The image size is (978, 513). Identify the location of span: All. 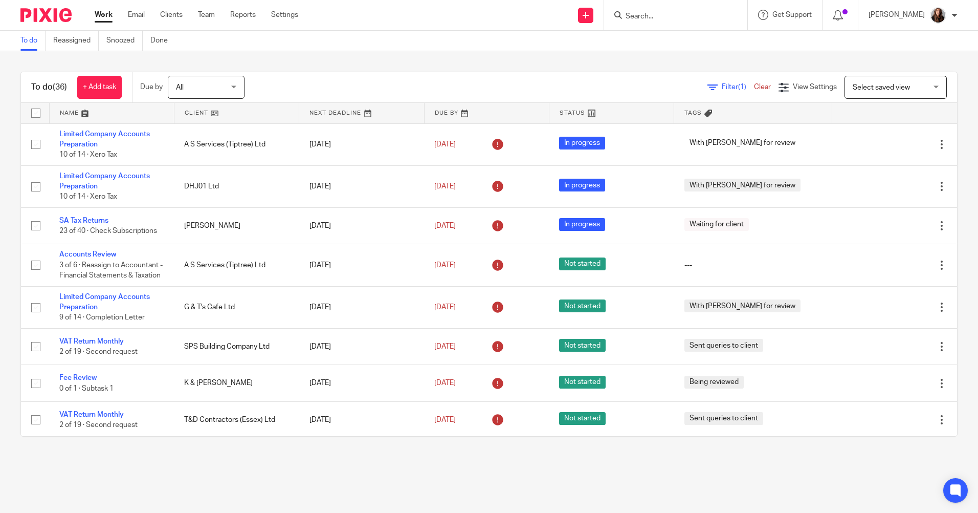
(180, 87).